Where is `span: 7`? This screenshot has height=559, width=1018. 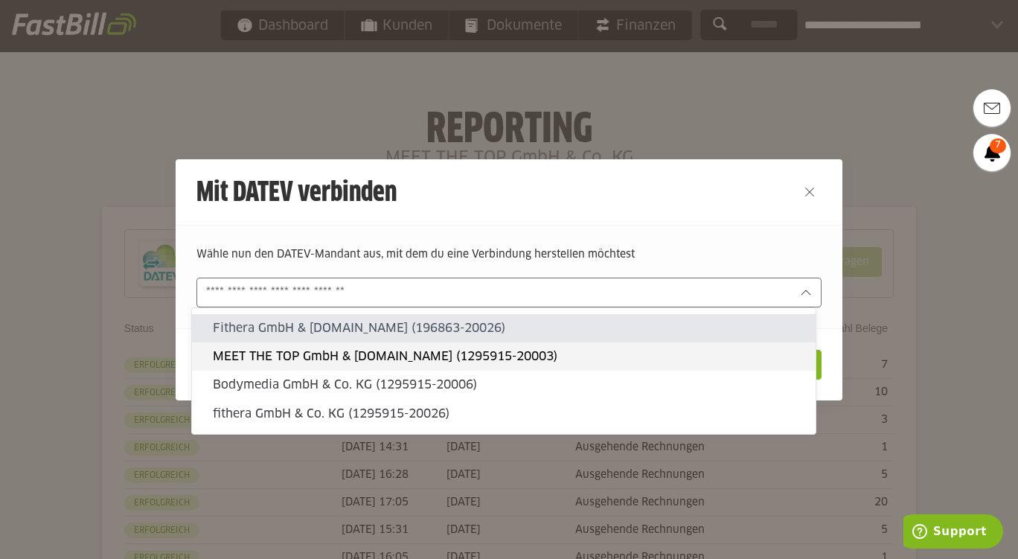 span: 7 is located at coordinates (997, 146).